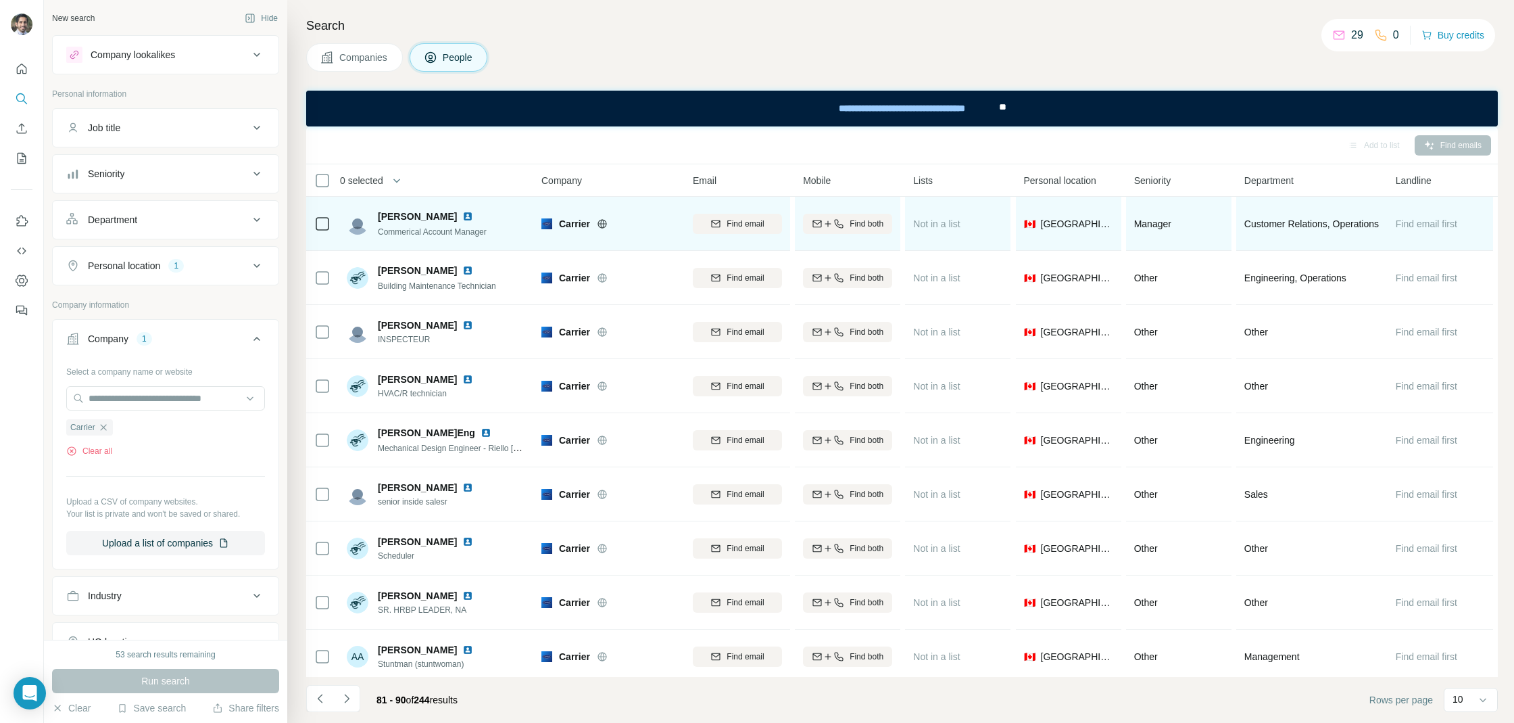  What do you see at coordinates (347, 698) in the screenshot?
I see `button: Navigate to next page` at bounding box center [347, 698].